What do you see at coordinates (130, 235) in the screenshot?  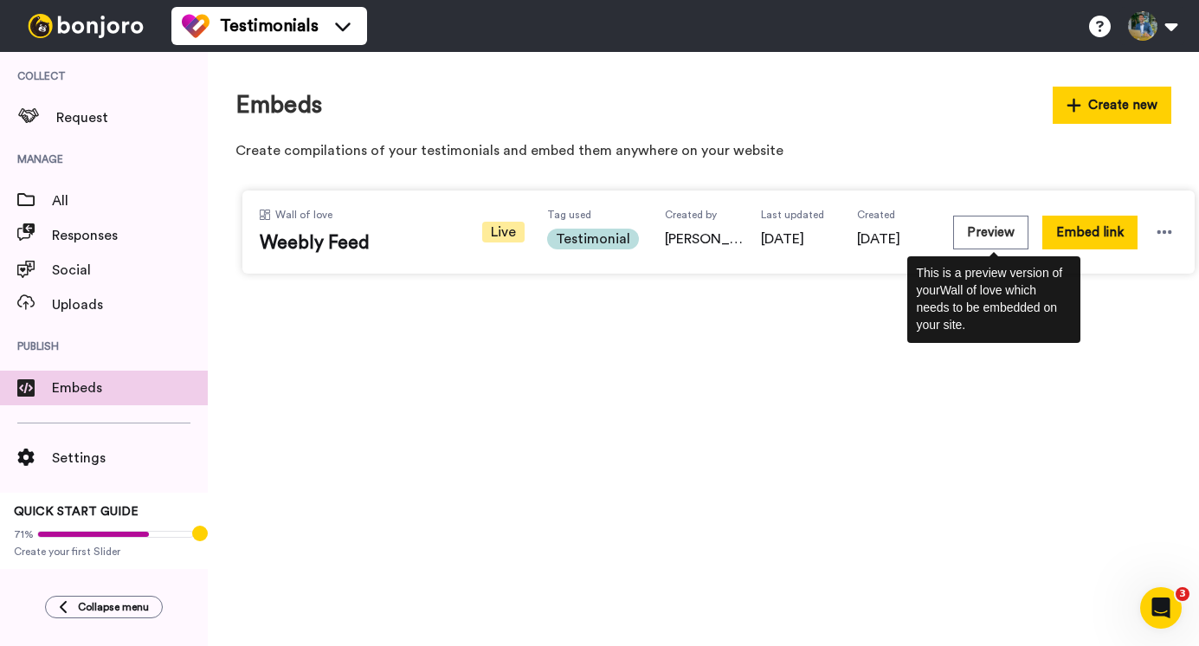 I see `span: Responses` at bounding box center [130, 235].